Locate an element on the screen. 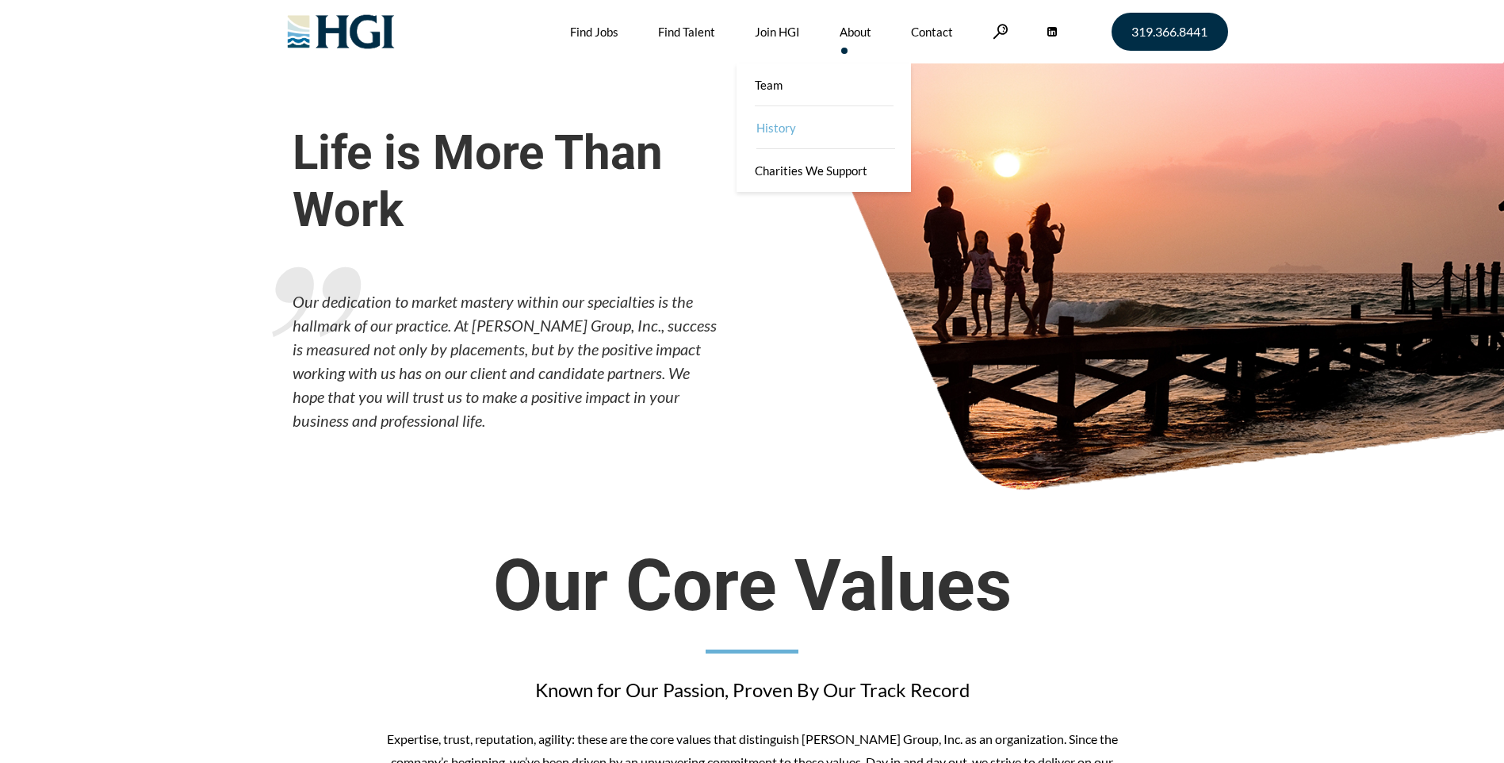  span: 319.366.8441 is located at coordinates (1169, 32).